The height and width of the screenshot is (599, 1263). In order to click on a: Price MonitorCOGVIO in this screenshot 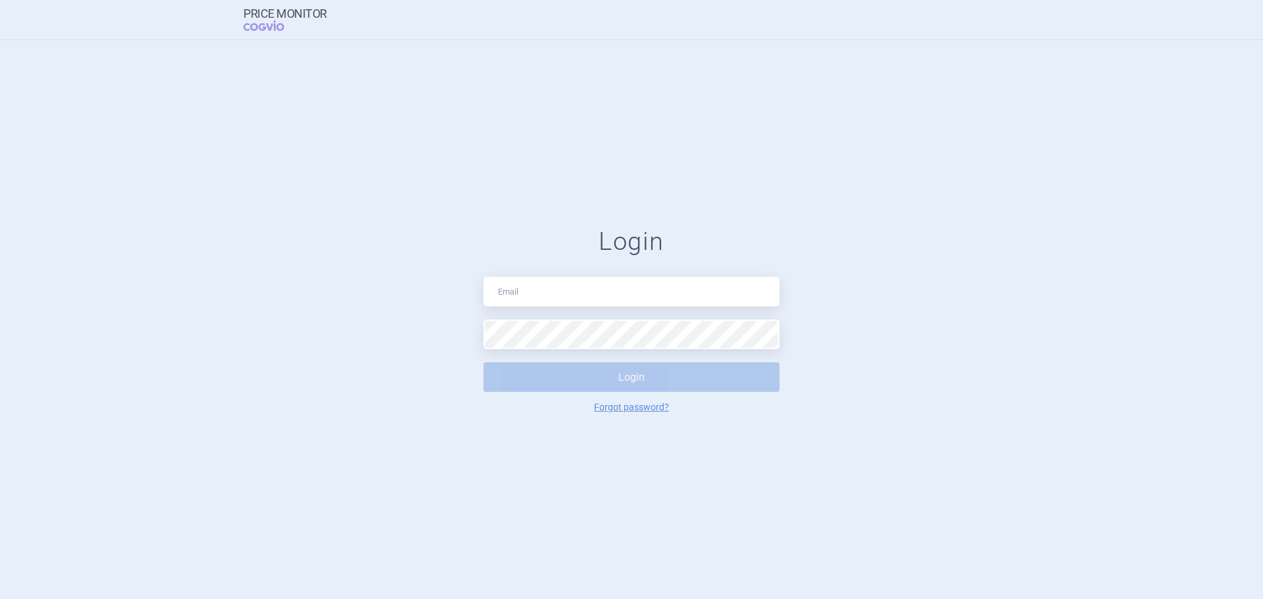, I will do `click(285, 20)`.